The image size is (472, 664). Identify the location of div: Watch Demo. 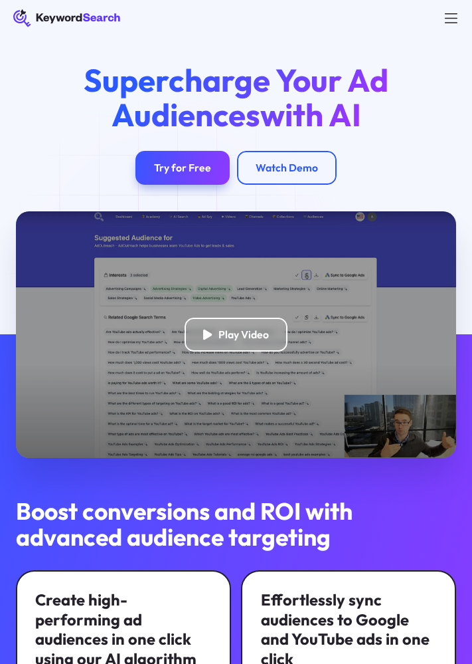
(287, 168).